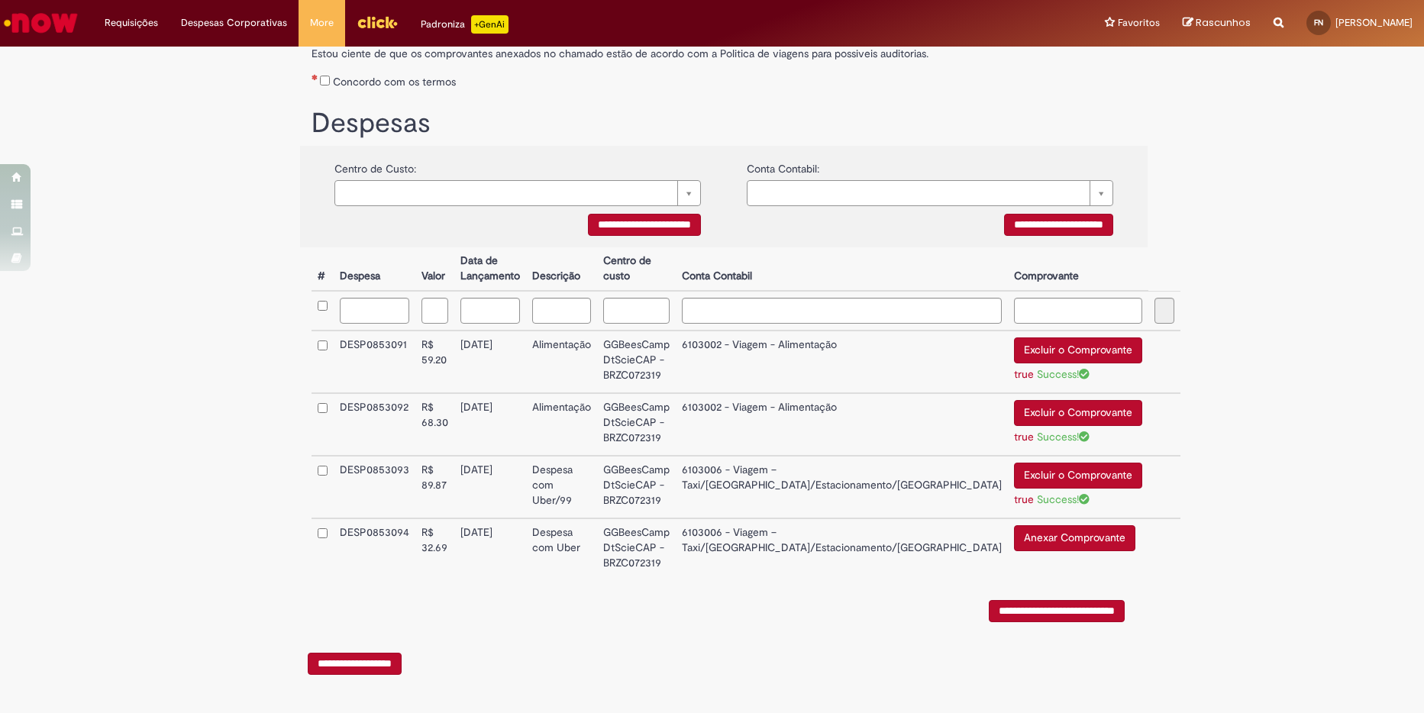 The width and height of the screenshot is (1424, 713). What do you see at coordinates (561, 269) in the screenshot?
I see `th: Descrição` at bounding box center [561, 269].